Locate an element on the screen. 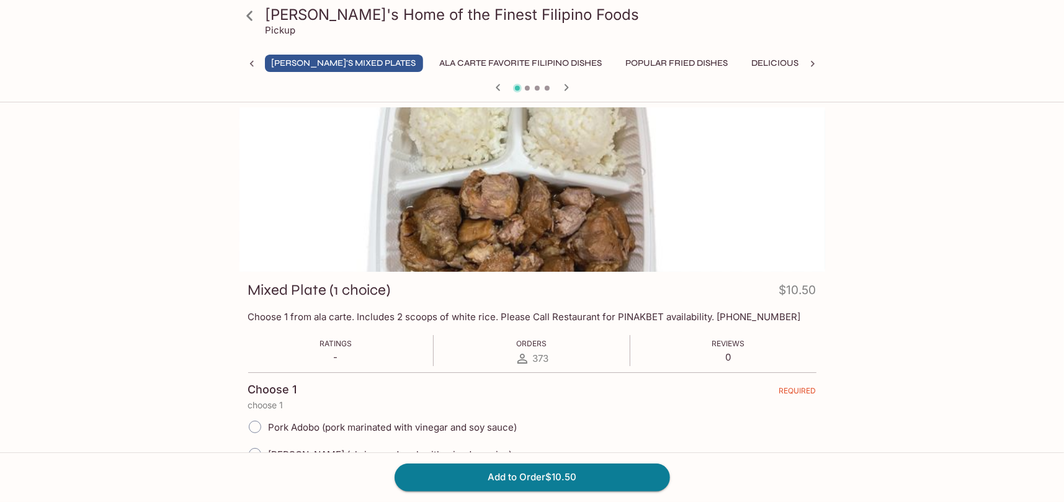 The width and height of the screenshot is (1064, 502). p: 0 is located at coordinates (728, 357).